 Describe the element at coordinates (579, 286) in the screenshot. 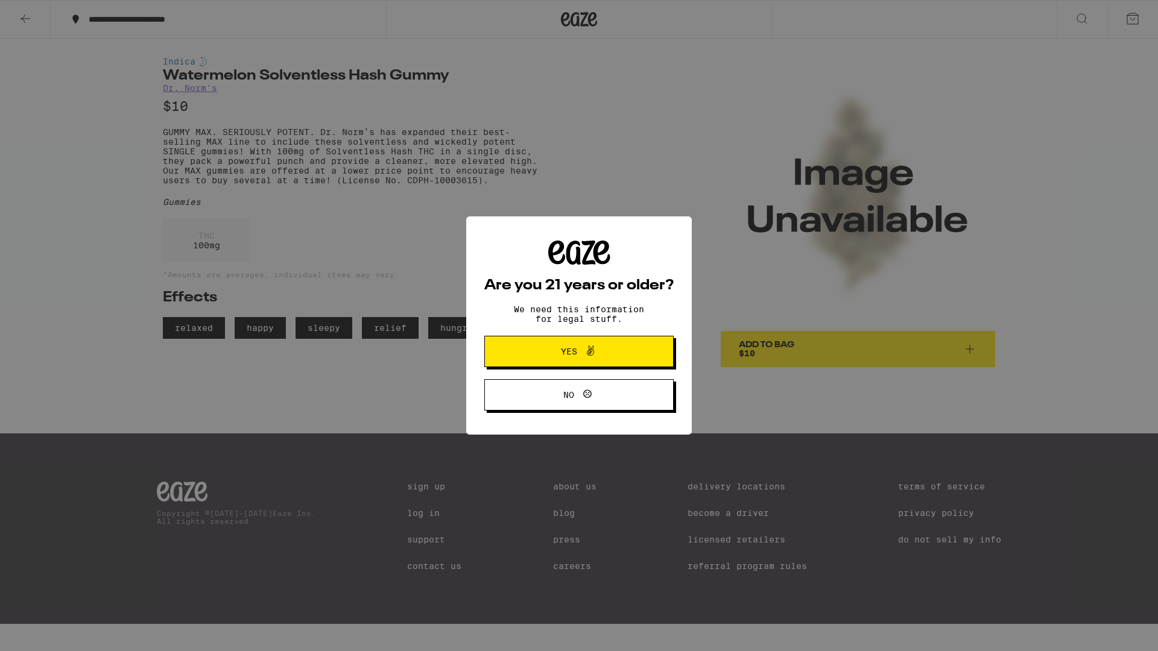

I see `h2: Are you 21 years or older?` at that location.